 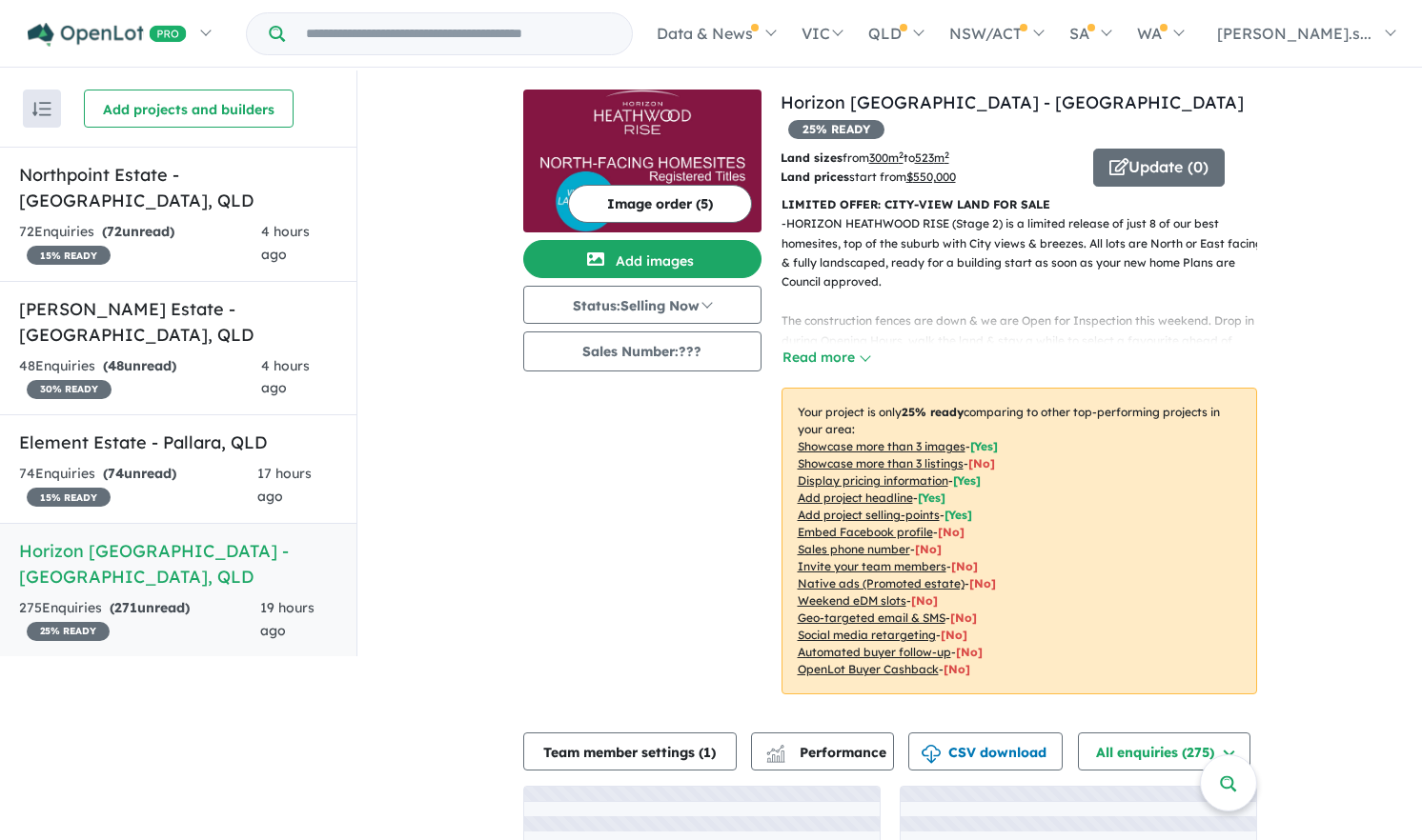 I want to click on img: sort.svg, so click(x=42, y=108).